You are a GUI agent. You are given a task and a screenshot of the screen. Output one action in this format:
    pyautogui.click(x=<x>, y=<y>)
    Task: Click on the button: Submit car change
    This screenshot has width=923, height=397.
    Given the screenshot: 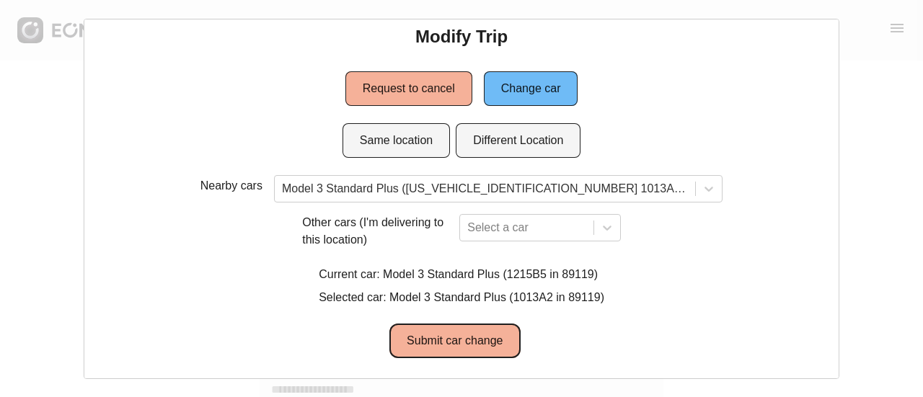 What is the action you would take?
    pyautogui.click(x=454, y=341)
    